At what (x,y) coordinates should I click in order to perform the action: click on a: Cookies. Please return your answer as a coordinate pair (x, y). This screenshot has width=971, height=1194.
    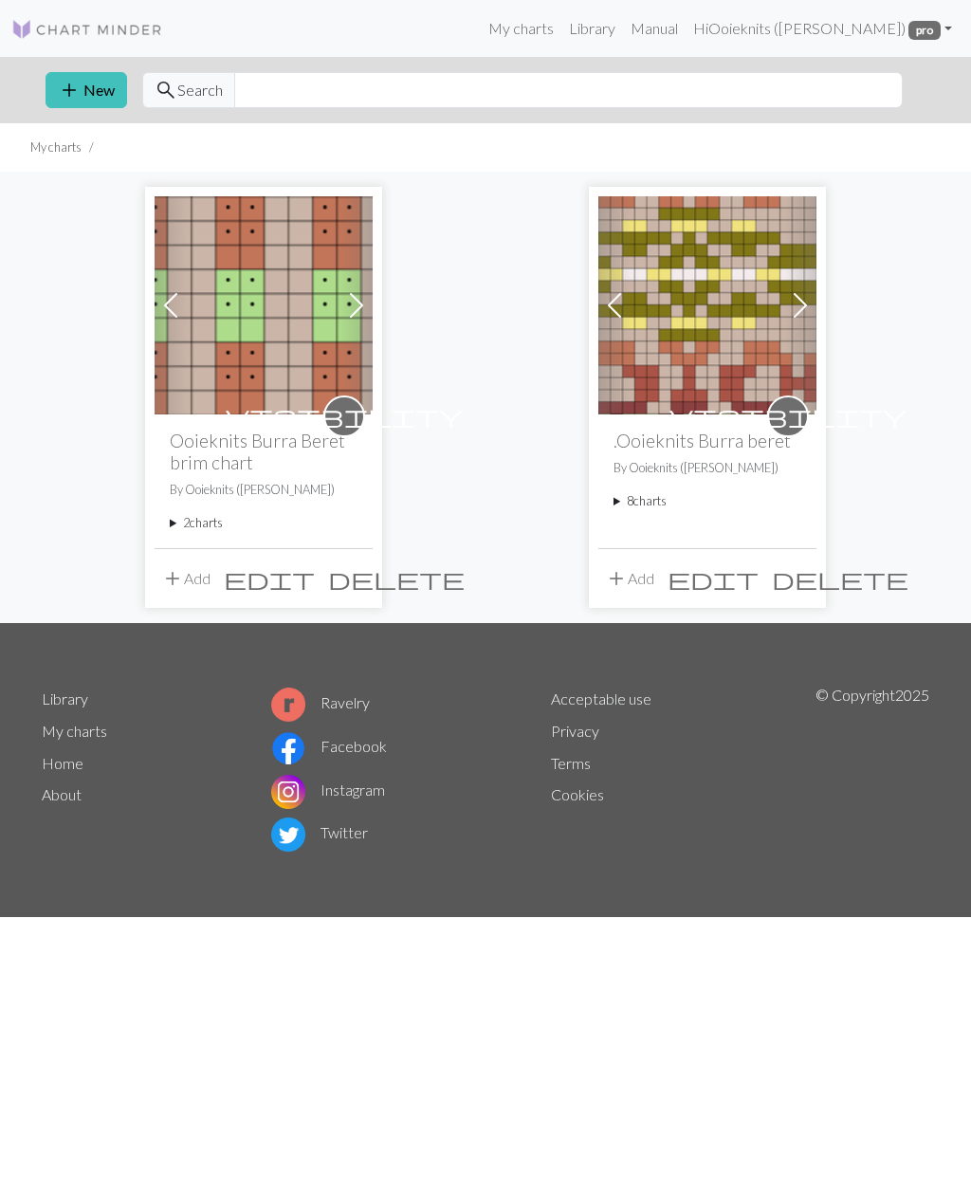
    Looking at the image, I should click on (578, 794).